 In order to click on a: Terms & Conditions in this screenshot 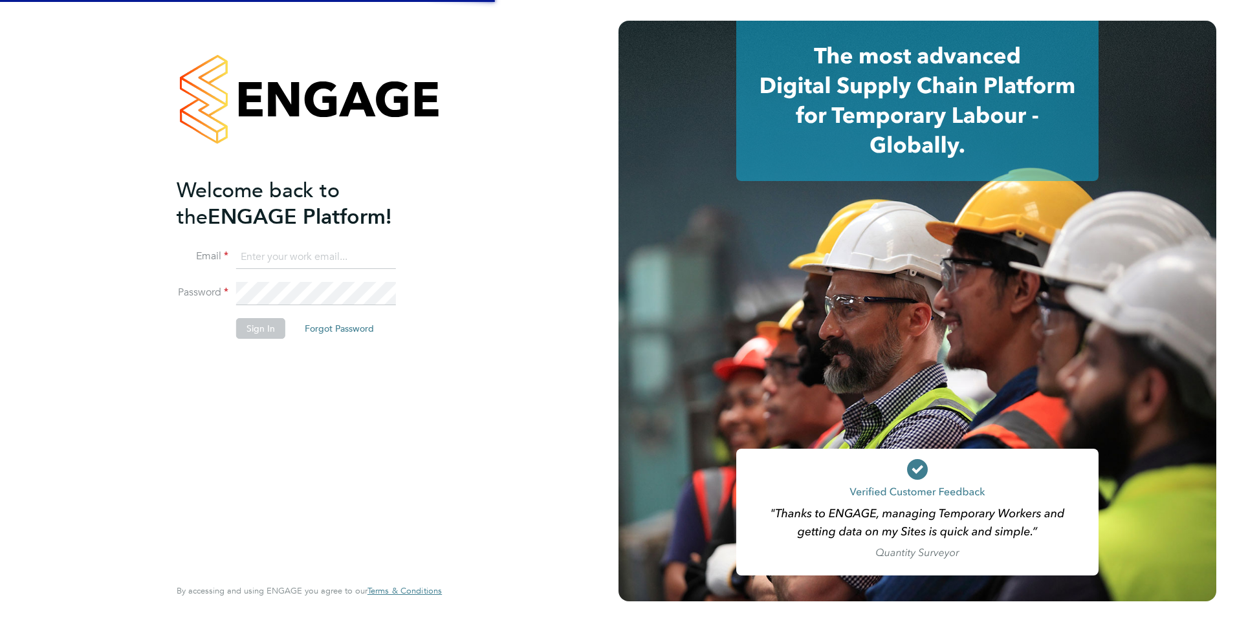, I will do `click(404, 591)`.